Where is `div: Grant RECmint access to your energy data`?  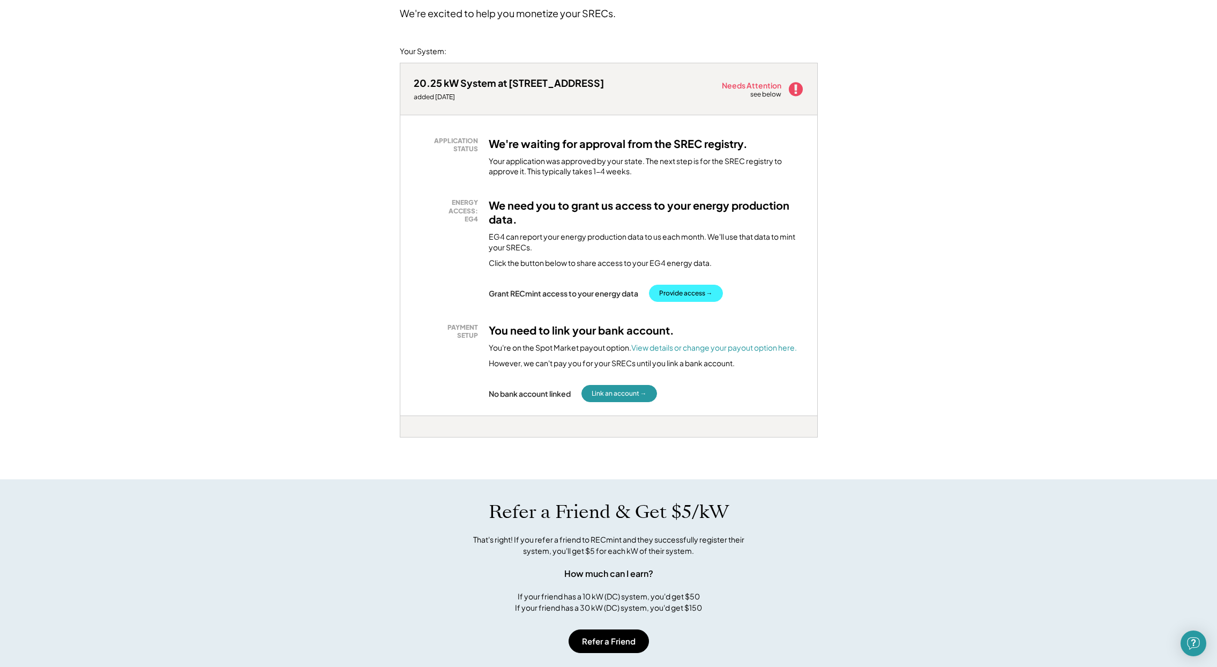 div: Grant RECmint access to your energy data is located at coordinates (563, 293).